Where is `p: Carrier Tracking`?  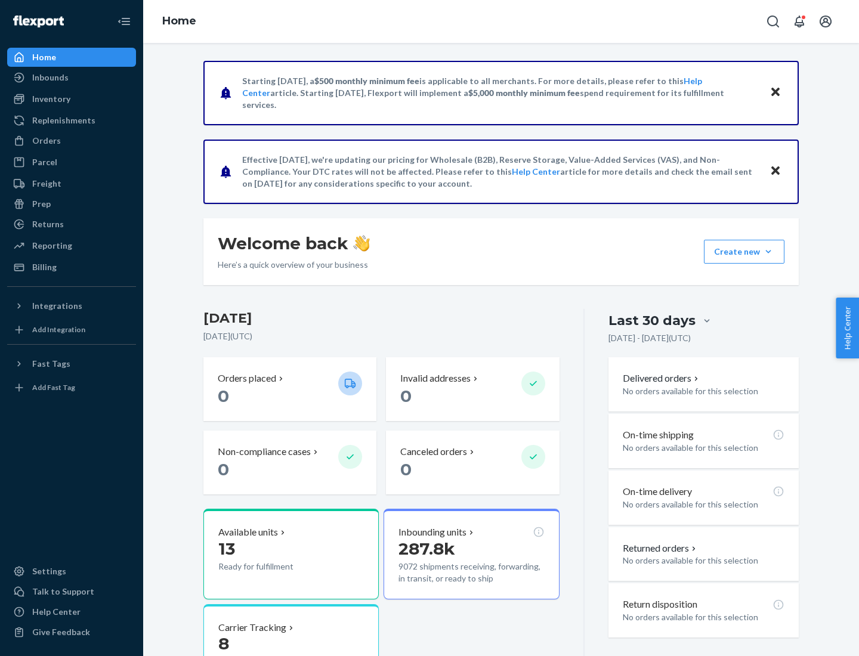
p: Carrier Tracking is located at coordinates (252, 628).